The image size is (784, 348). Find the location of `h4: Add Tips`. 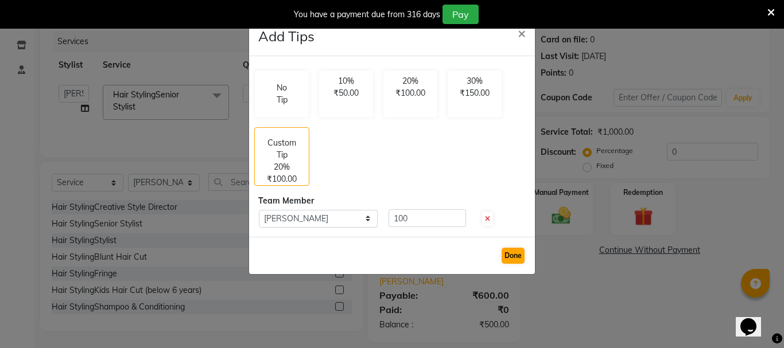

h4: Add Tips is located at coordinates (286, 36).